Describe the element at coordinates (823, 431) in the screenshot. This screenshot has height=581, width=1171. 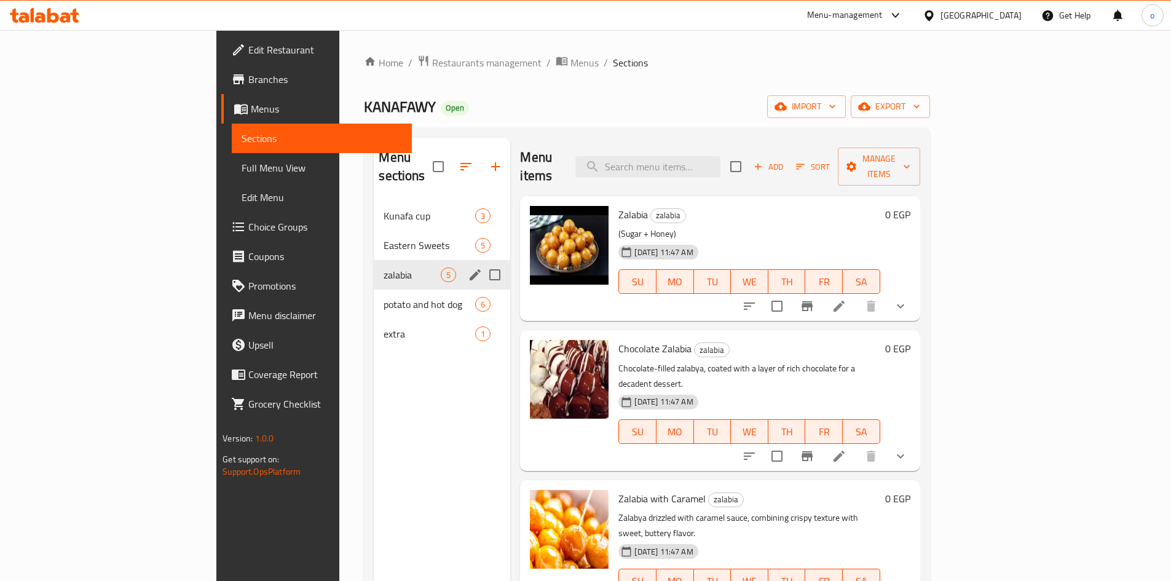
I see `button: FR` at that location.